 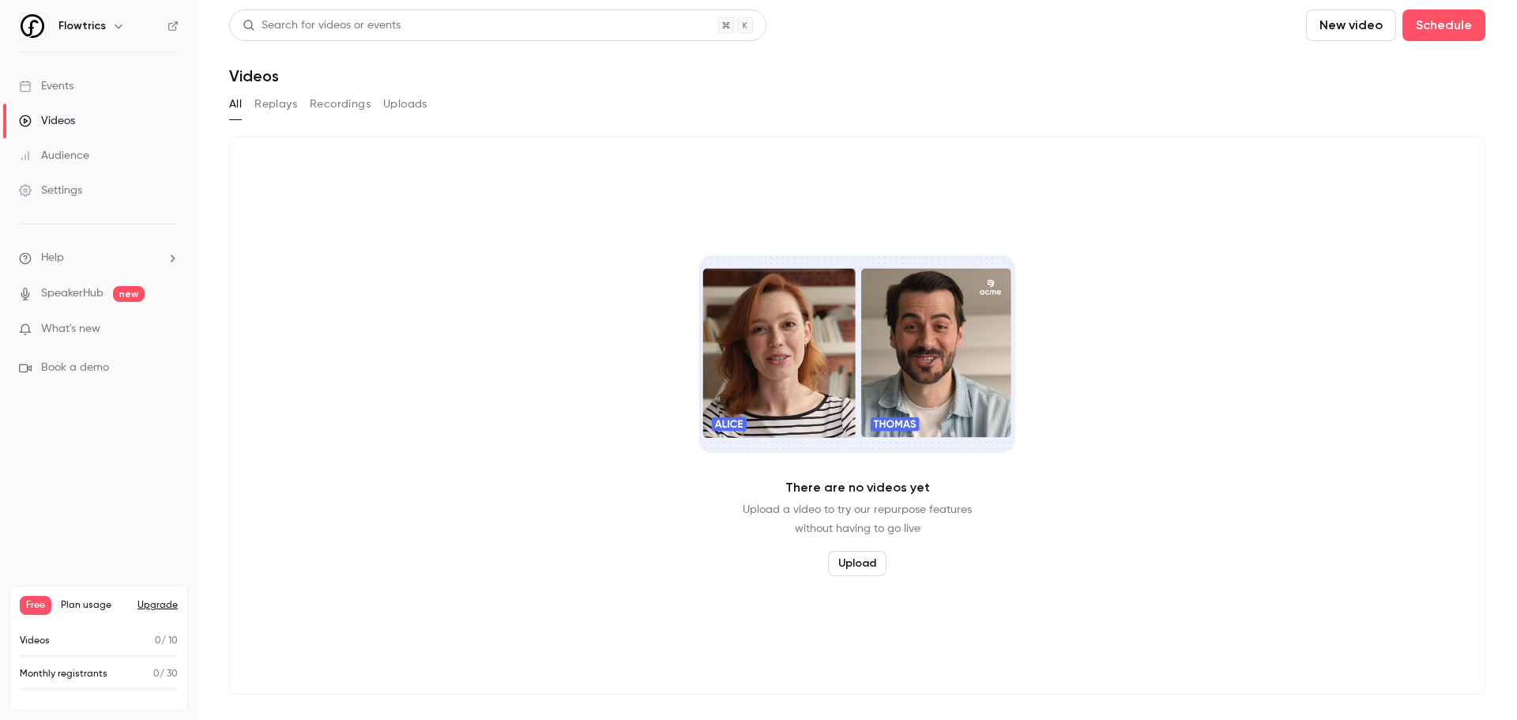 What do you see at coordinates (1443, 25) in the screenshot?
I see `button: Schedule` at bounding box center [1443, 25].